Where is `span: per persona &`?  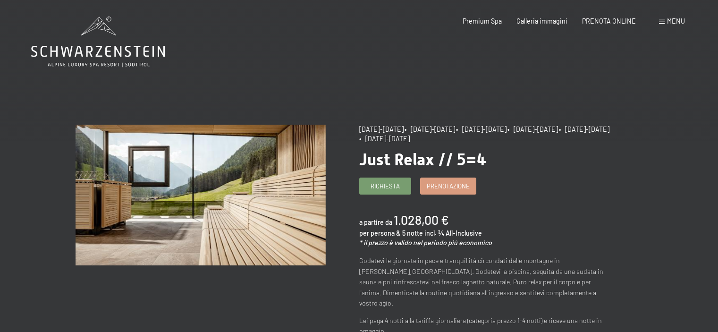
span: per persona & is located at coordinates (380, 233).